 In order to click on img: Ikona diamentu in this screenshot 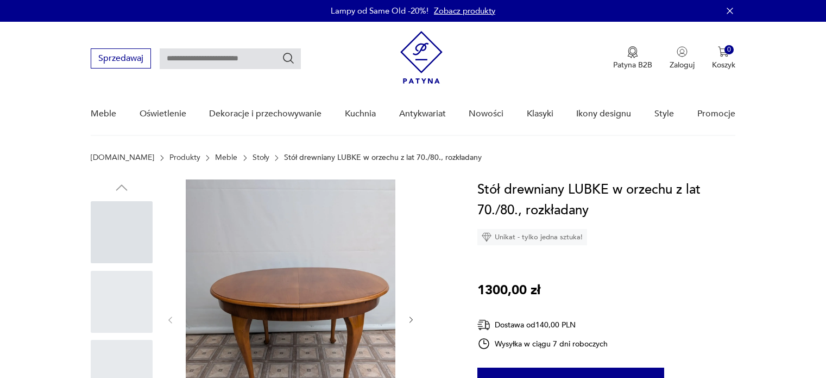, I will do `click(487, 237)`.